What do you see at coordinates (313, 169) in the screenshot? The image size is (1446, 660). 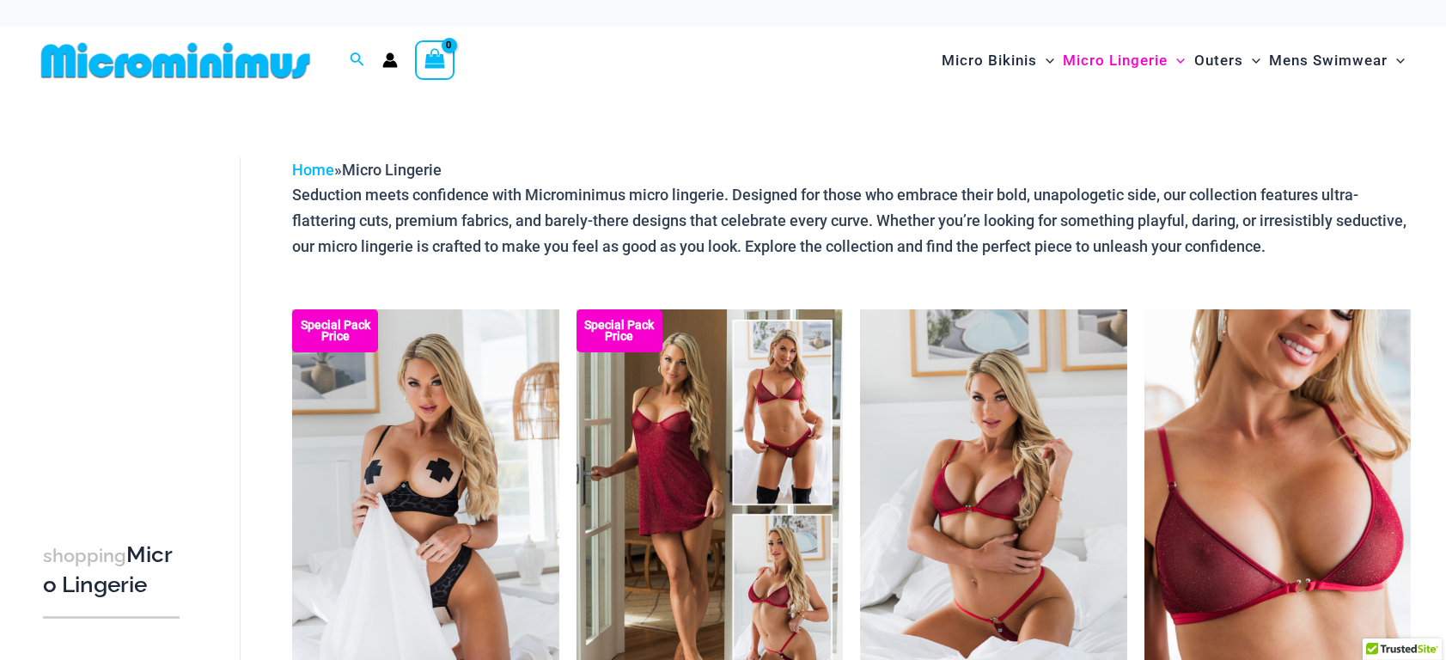 I see `a: Home` at bounding box center [313, 169].